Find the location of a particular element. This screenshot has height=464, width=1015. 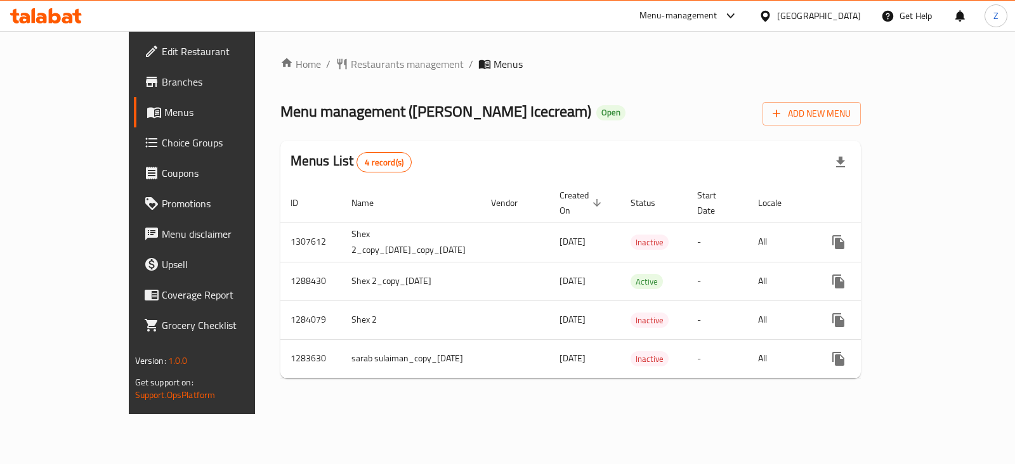

span: Created On is located at coordinates (582, 203).